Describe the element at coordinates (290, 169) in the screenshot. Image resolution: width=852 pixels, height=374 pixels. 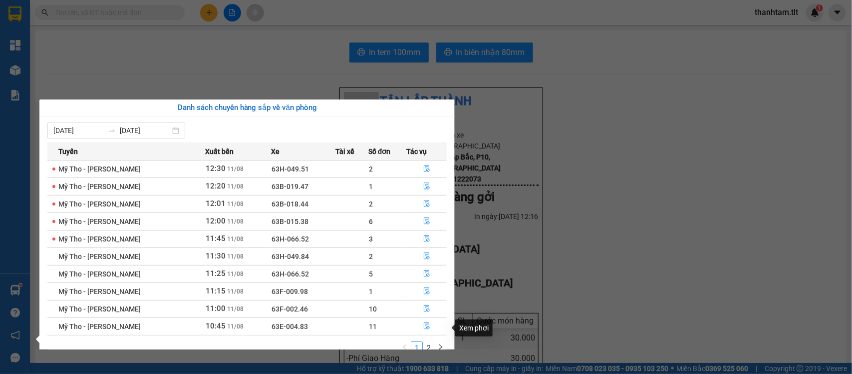
I see `span: 63H-049.51` at that location.